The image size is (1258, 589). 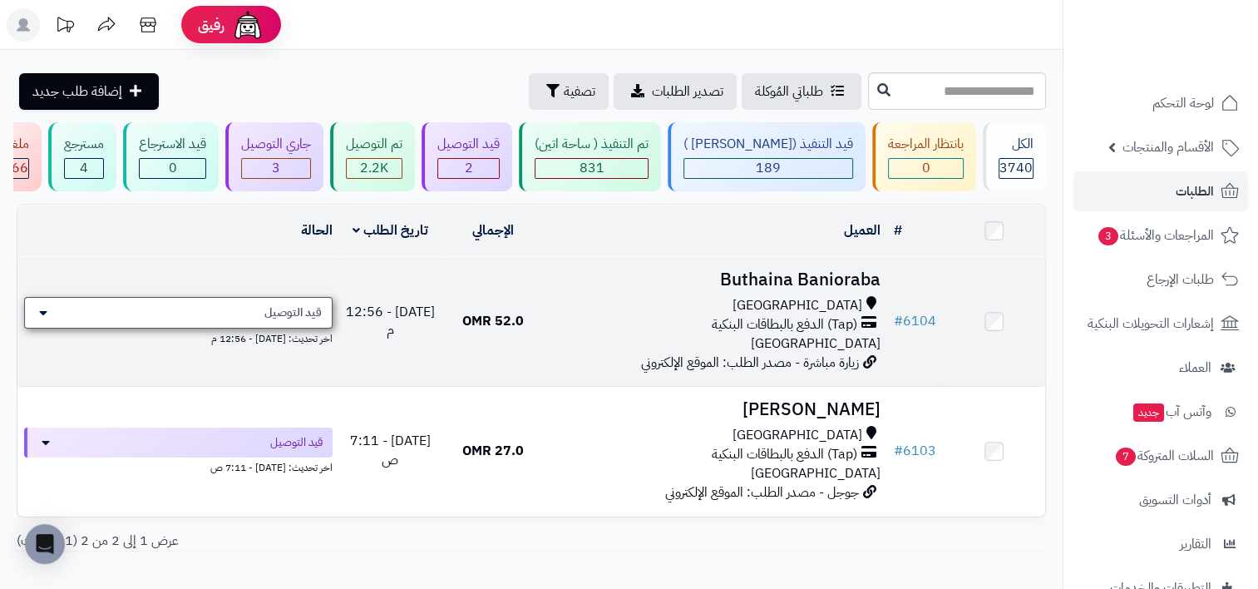 I want to click on div: بانتظار المراجعة, so click(x=926, y=144).